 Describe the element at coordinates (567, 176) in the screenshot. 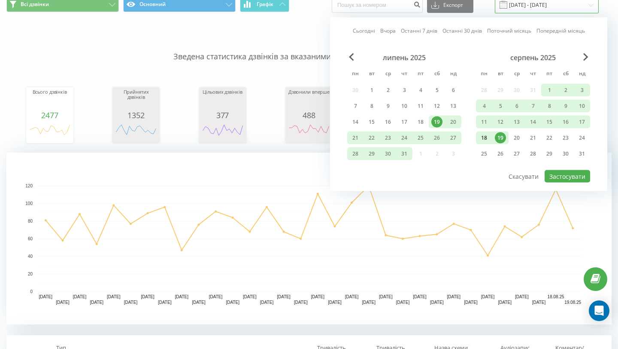

I see `button: Застосувати` at that location.